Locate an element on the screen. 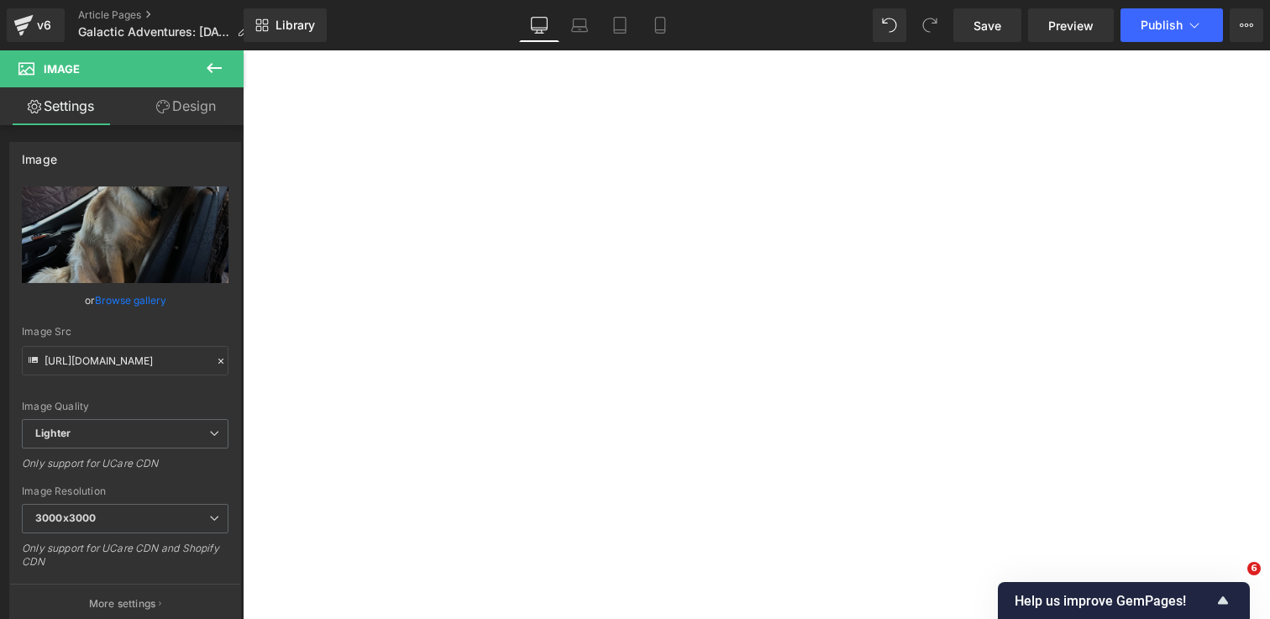  div: Image Src is located at coordinates (125, 332).